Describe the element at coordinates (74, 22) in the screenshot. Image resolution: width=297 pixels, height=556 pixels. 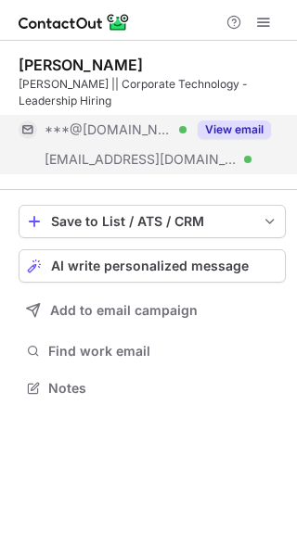
I see `img: ContactOut v5.3.10` at that location.